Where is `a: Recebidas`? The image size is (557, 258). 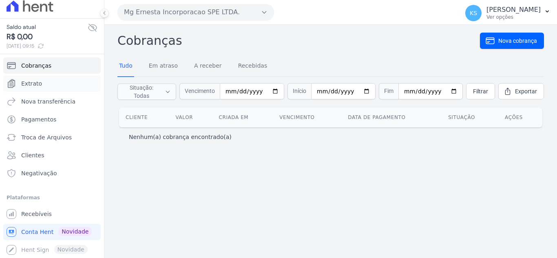
a: Recebidas is located at coordinates (253, 66).